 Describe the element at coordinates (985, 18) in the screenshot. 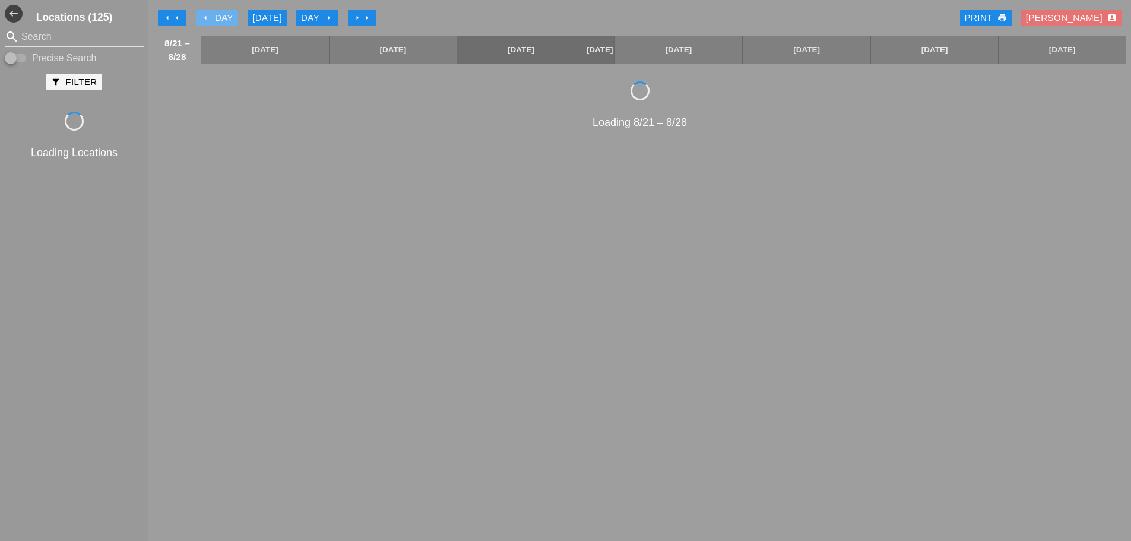

I see `a: Print` at that location.